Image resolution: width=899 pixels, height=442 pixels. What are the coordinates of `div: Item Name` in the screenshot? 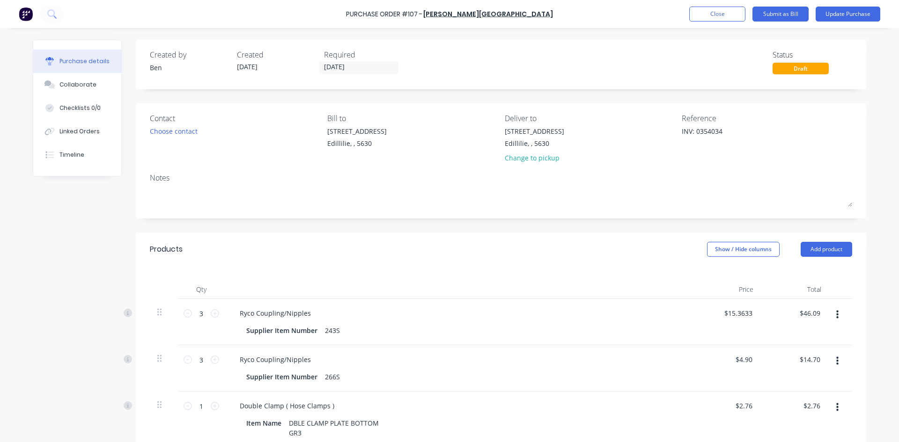 It's located at (264, 423).